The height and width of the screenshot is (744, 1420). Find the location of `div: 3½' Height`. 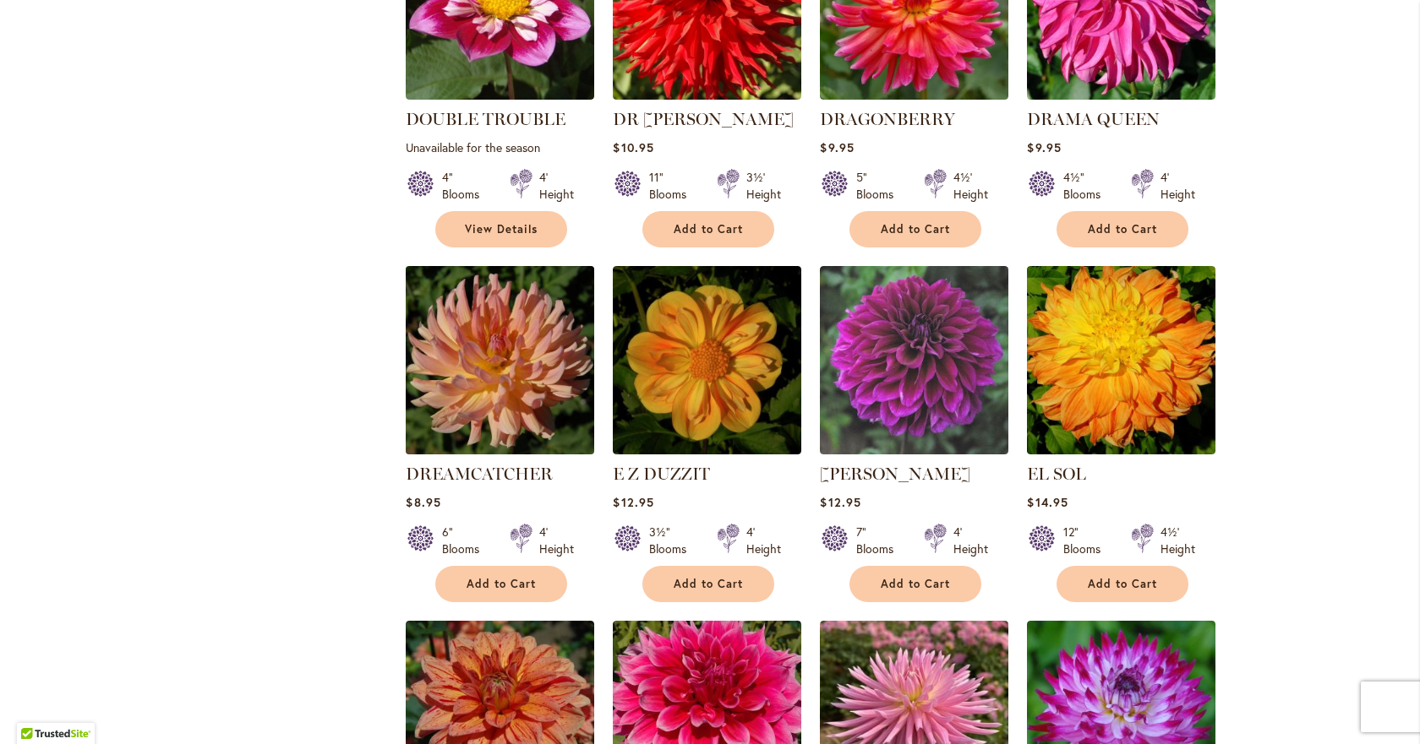

div: 3½' Height is located at coordinates (763, 186).